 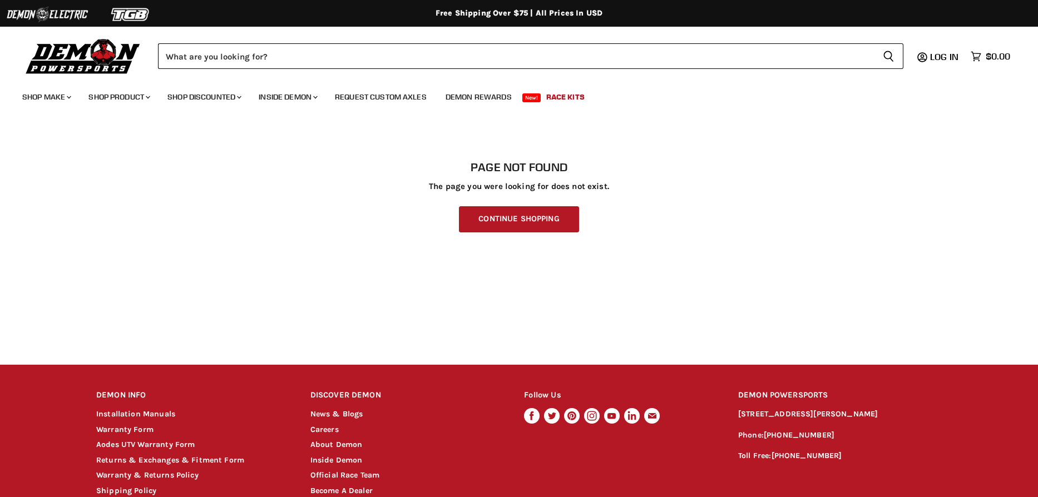 What do you see at coordinates (888, 56) in the screenshot?
I see `button: Search` at bounding box center [888, 56].